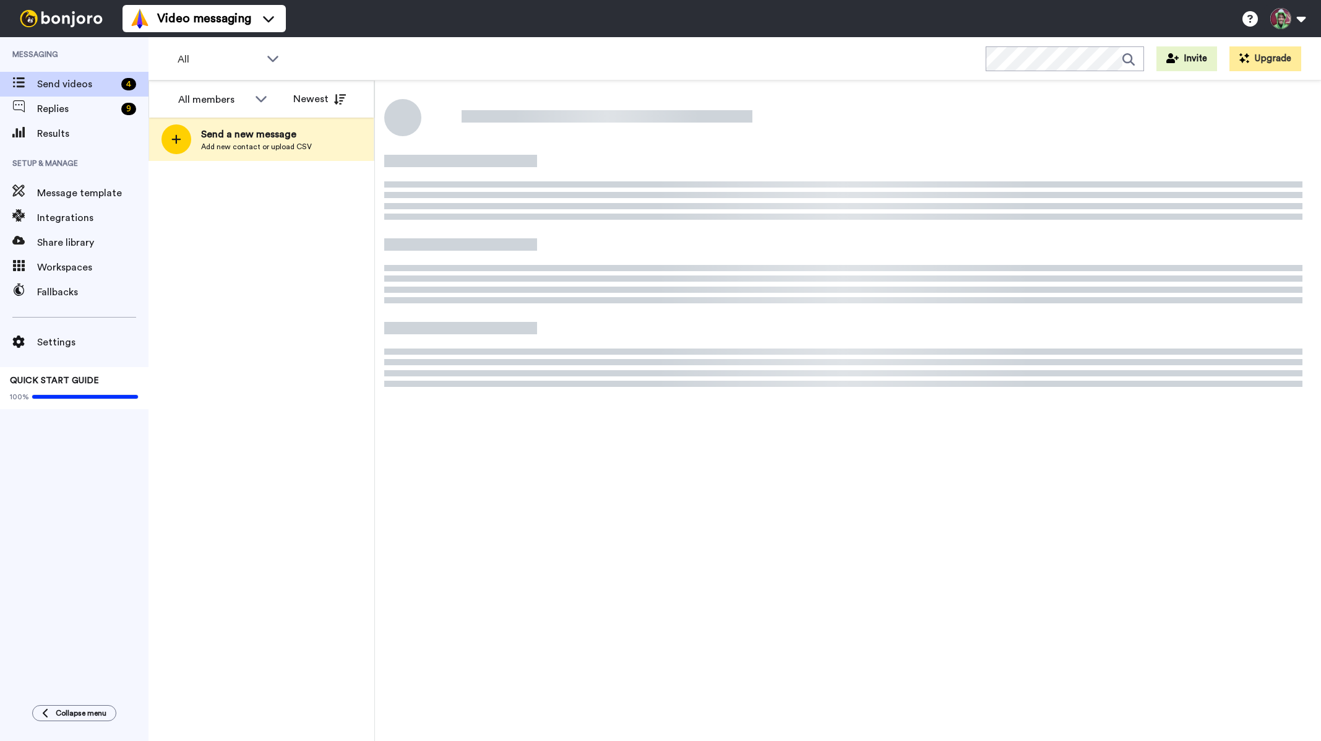 This screenshot has width=1321, height=741. Describe the element at coordinates (204, 19) in the screenshot. I see `span: Video messaging` at that location.